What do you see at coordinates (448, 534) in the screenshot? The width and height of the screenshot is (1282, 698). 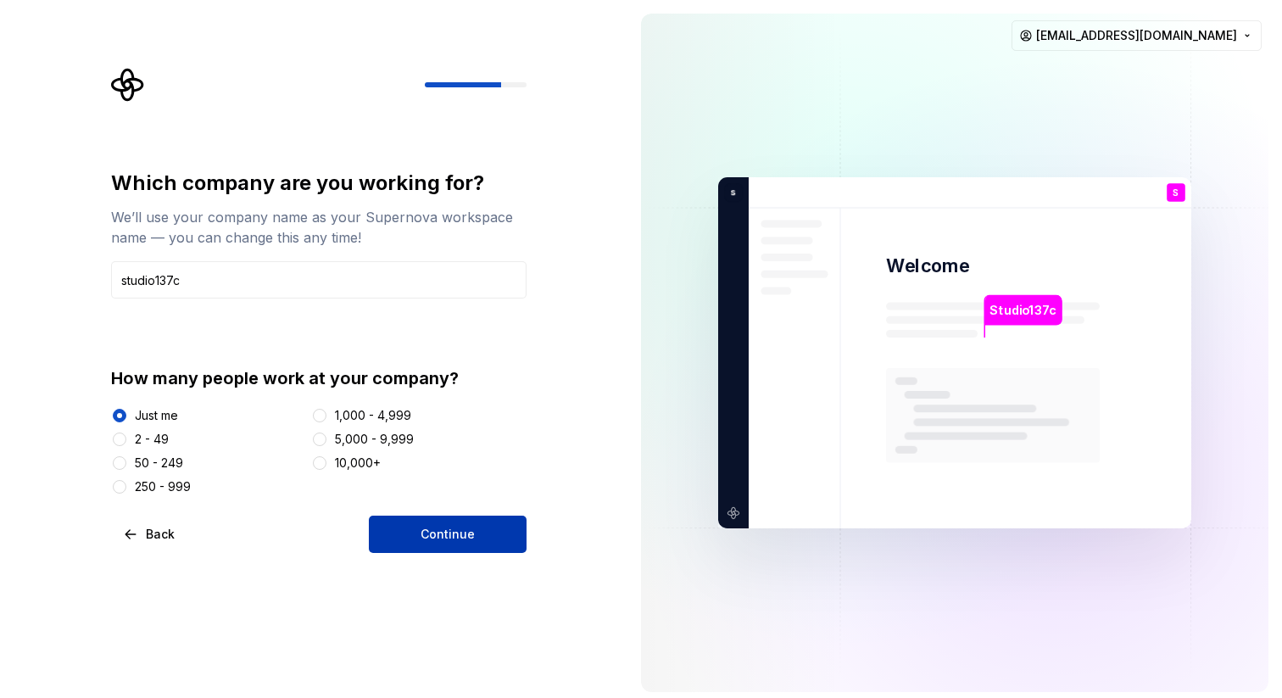 I see `button: Continue` at bounding box center [448, 534].